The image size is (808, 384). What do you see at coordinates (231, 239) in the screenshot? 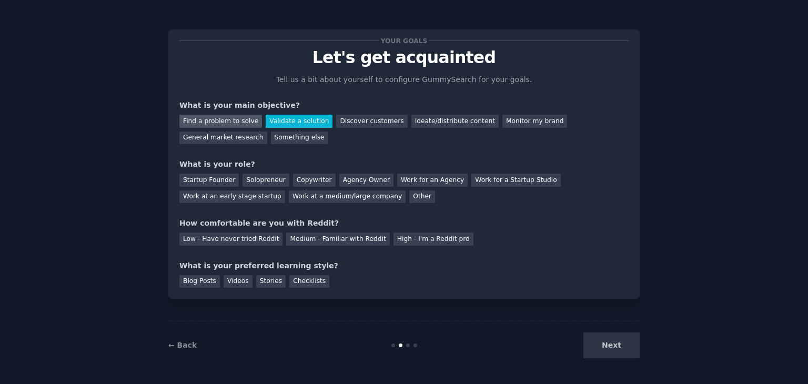
I see `div: Low - Have never tried Reddit` at bounding box center [231, 239].